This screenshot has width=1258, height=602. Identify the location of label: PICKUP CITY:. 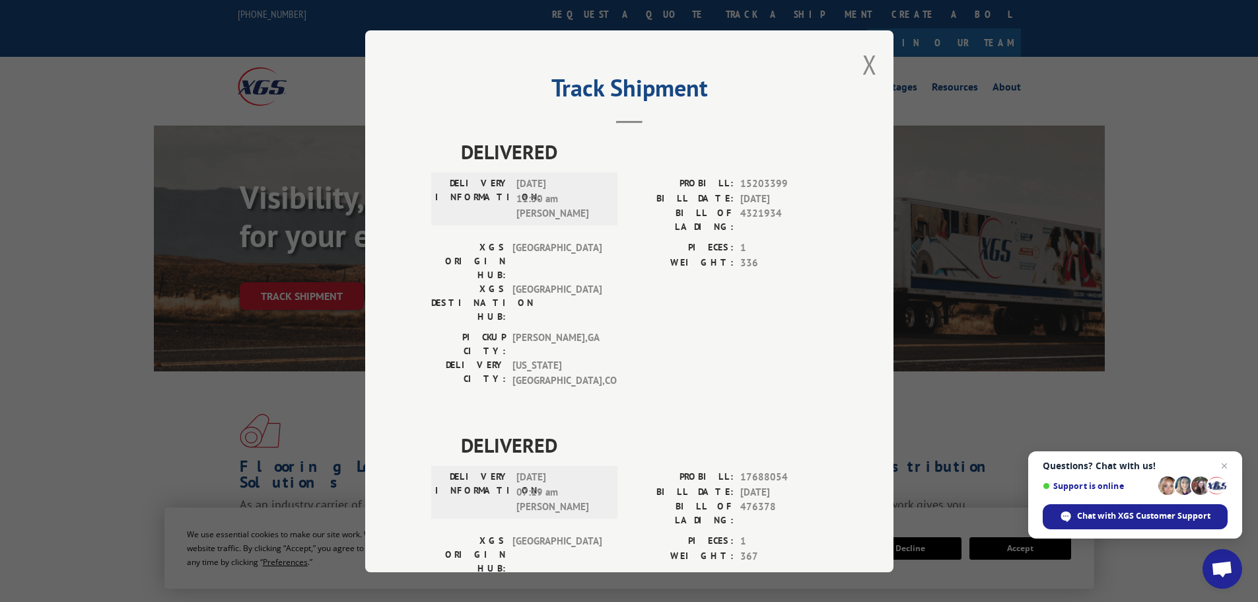
(468, 344).